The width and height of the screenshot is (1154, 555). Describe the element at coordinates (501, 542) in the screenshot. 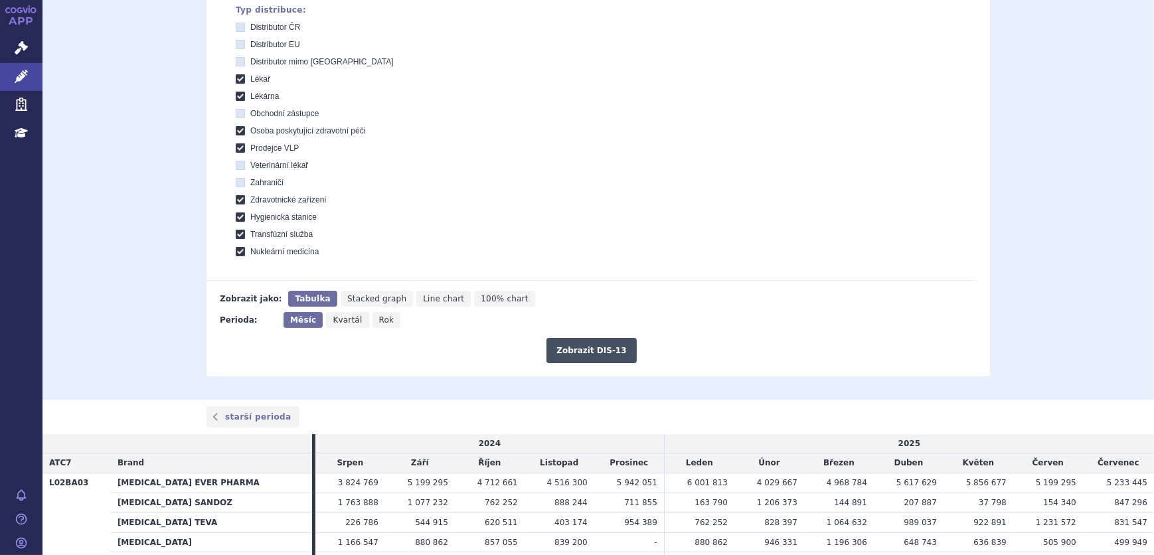

I see `span: 857 055` at that location.